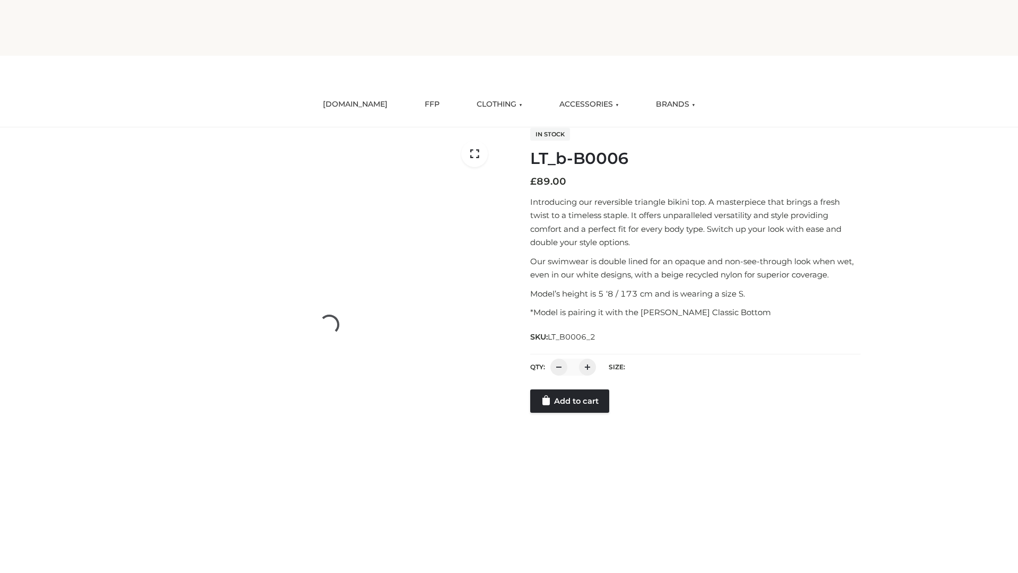 The width and height of the screenshot is (1018, 573). I want to click on p: Model’s height is 5 ‘8 / 173 cm and is wearing a size S., so click(695, 294).